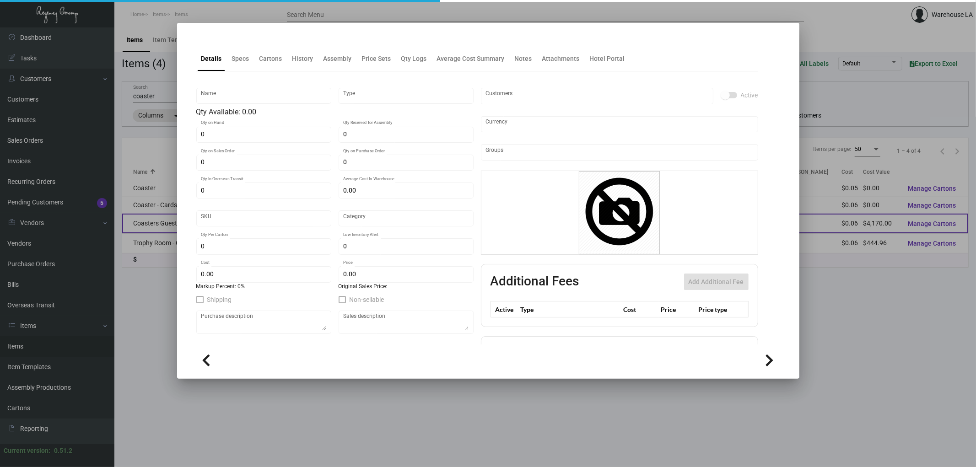 The height and width of the screenshot is (467, 976). I want to click on div: Notes, so click(524, 59).